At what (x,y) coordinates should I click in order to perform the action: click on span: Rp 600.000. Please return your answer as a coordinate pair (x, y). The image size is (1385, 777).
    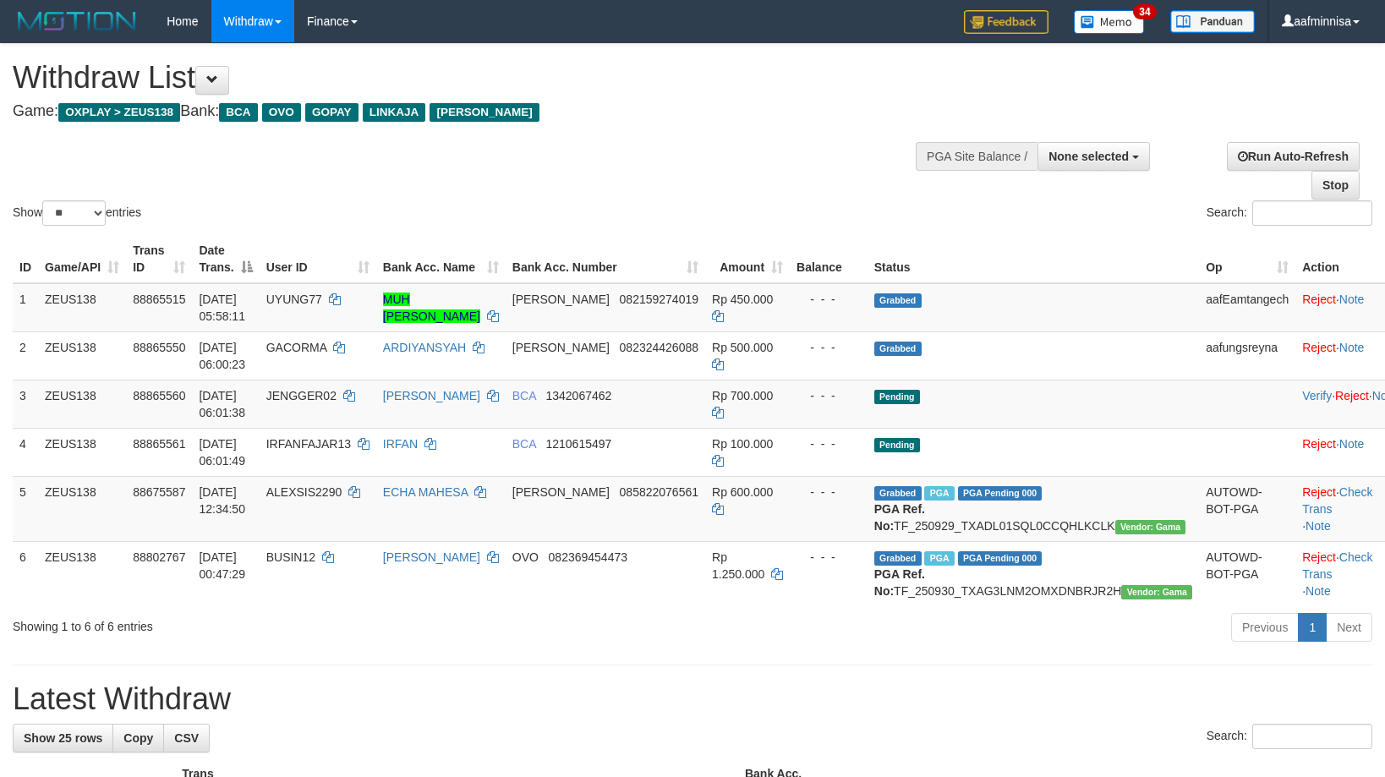
    Looking at the image, I should click on (742, 492).